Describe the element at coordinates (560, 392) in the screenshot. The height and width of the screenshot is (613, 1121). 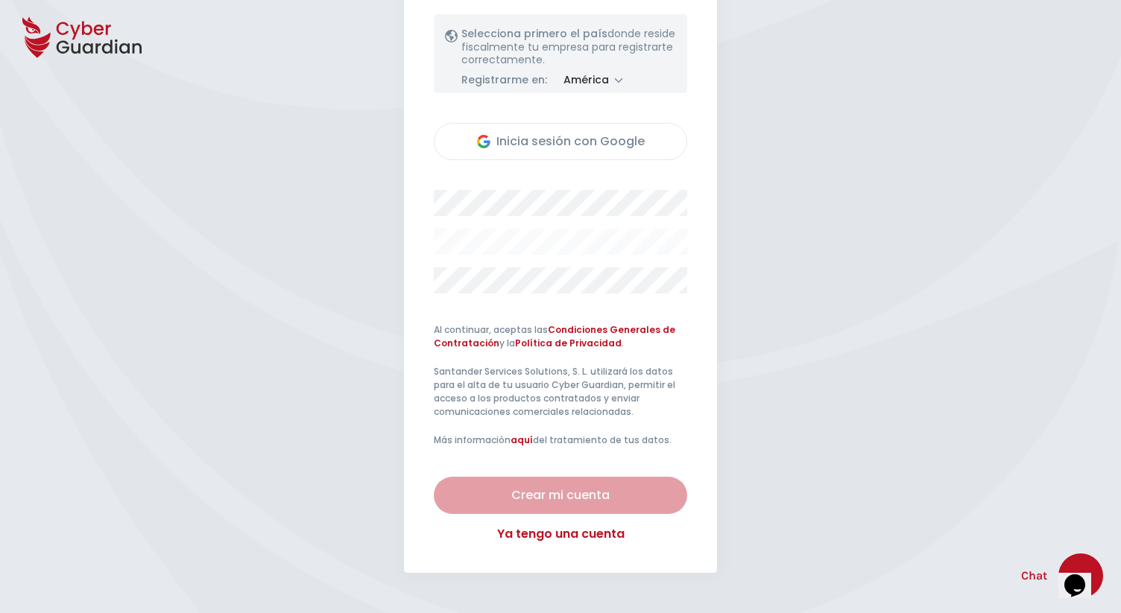
I see `p: Santander Services Solutions, S. L. utilizará los datos para el alta de tu usuario Cyber Guardian...` at that location.